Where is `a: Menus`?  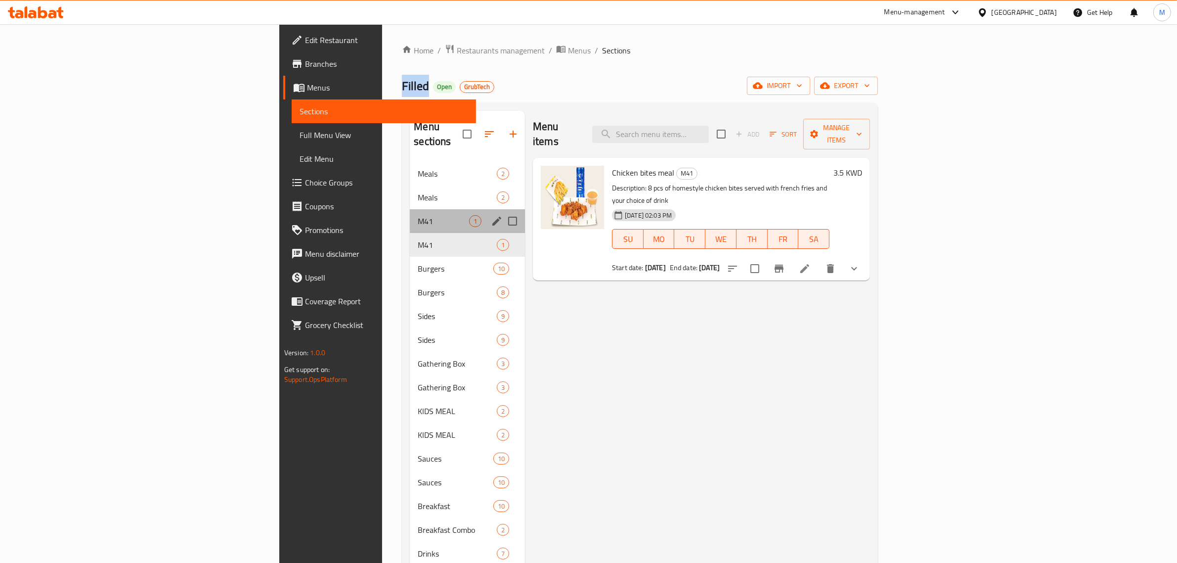 a: Menus is located at coordinates (380, 88).